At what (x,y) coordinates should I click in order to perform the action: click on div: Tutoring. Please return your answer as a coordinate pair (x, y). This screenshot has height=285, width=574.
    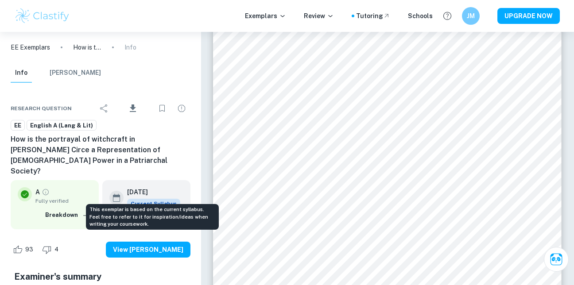
    Looking at the image, I should click on (373, 16).